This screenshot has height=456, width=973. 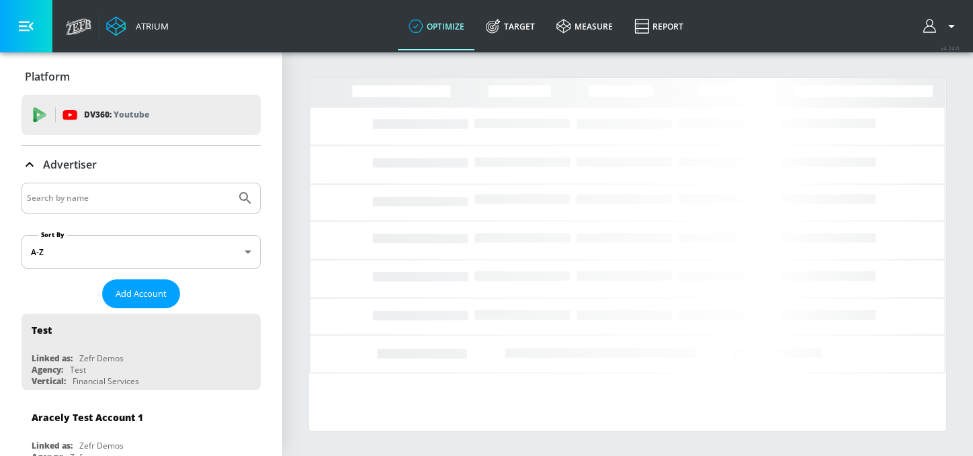 What do you see at coordinates (149, 26) in the screenshot?
I see `div: Atrium` at bounding box center [149, 26].